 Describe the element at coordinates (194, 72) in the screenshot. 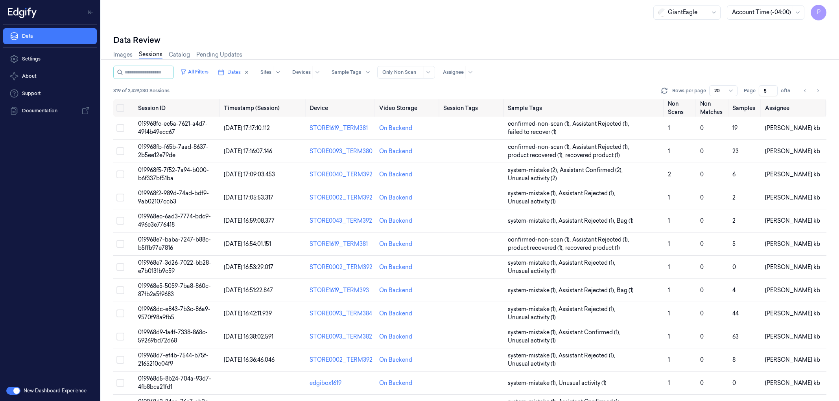

I see `button: All Filters` at that location.